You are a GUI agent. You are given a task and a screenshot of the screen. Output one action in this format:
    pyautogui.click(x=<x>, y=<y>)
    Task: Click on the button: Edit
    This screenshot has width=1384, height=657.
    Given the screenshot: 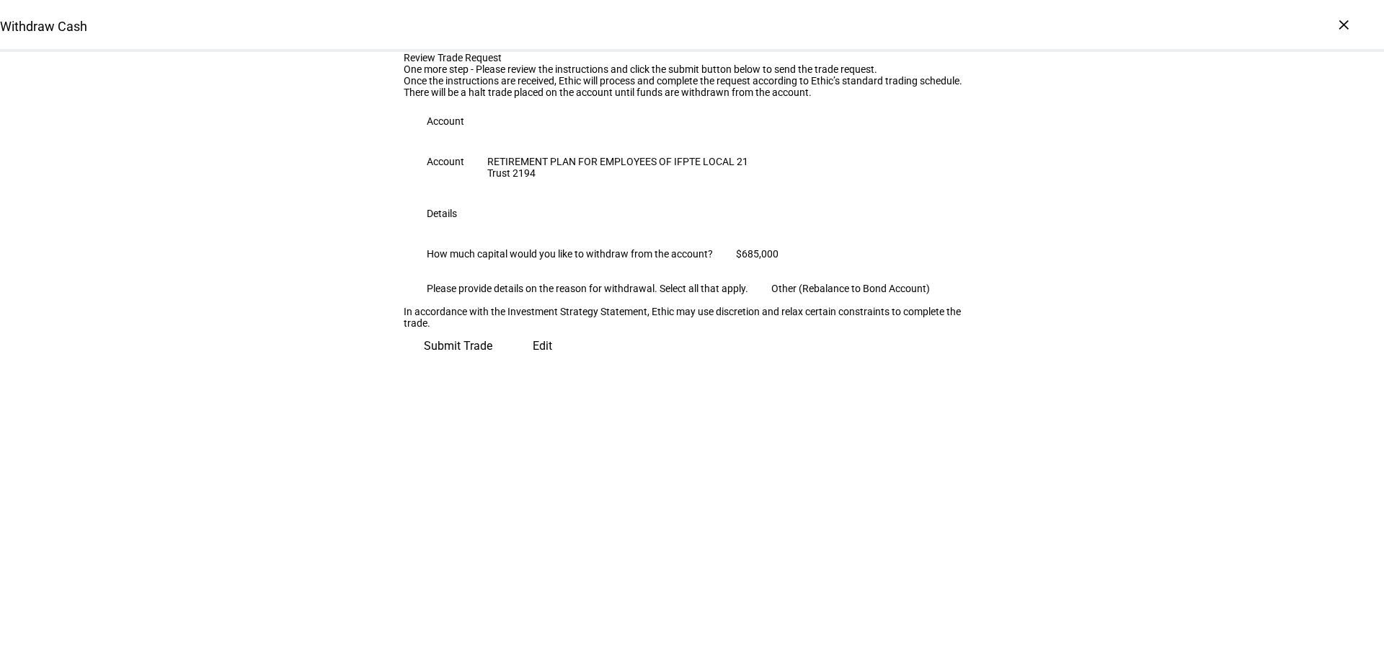 What is the action you would take?
    pyautogui.click(x=542, y=346)
    